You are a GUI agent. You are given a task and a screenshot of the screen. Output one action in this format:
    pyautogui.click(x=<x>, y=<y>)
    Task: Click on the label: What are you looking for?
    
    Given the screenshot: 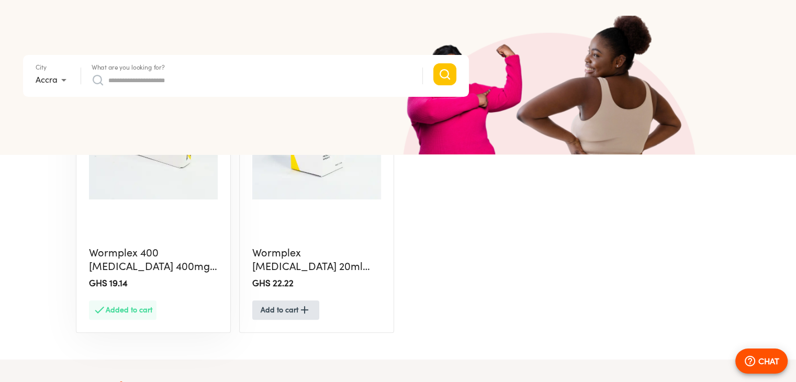 What is the action you would take?
    pyautogui.click(x=128, y=68)
    